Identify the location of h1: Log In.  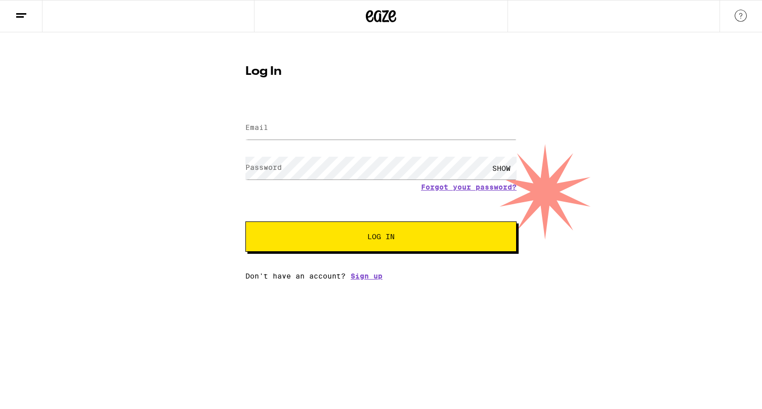
(381, 72).